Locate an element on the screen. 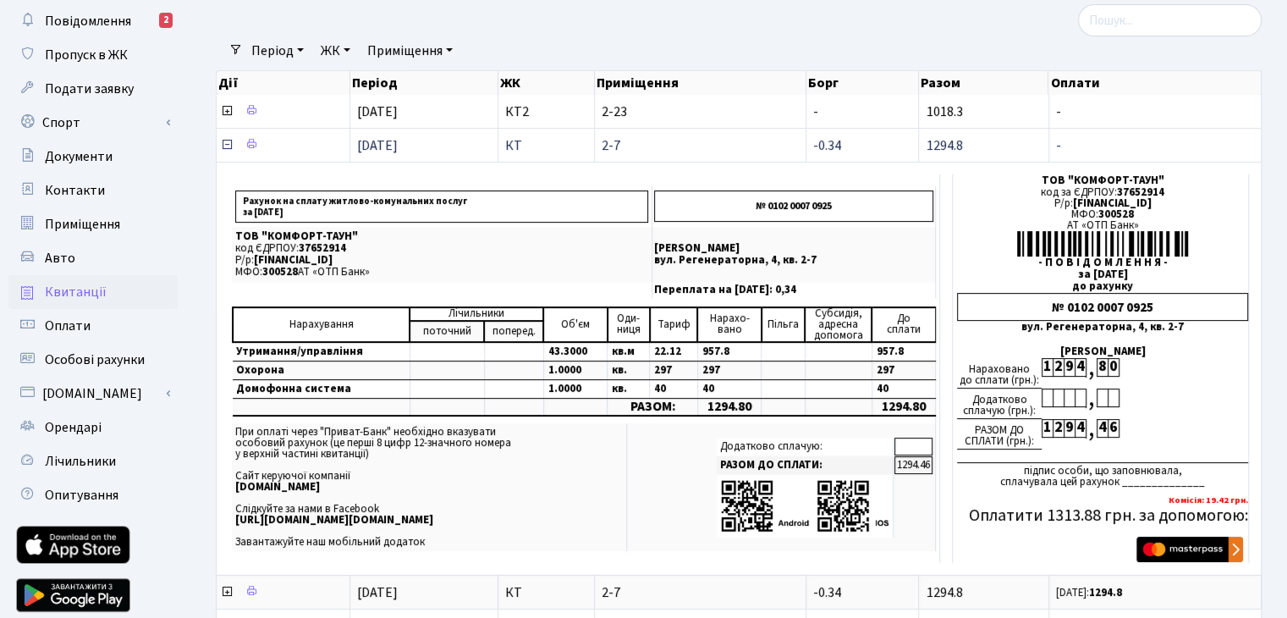  span: 1018.3 is located at coordinates (944, 112).